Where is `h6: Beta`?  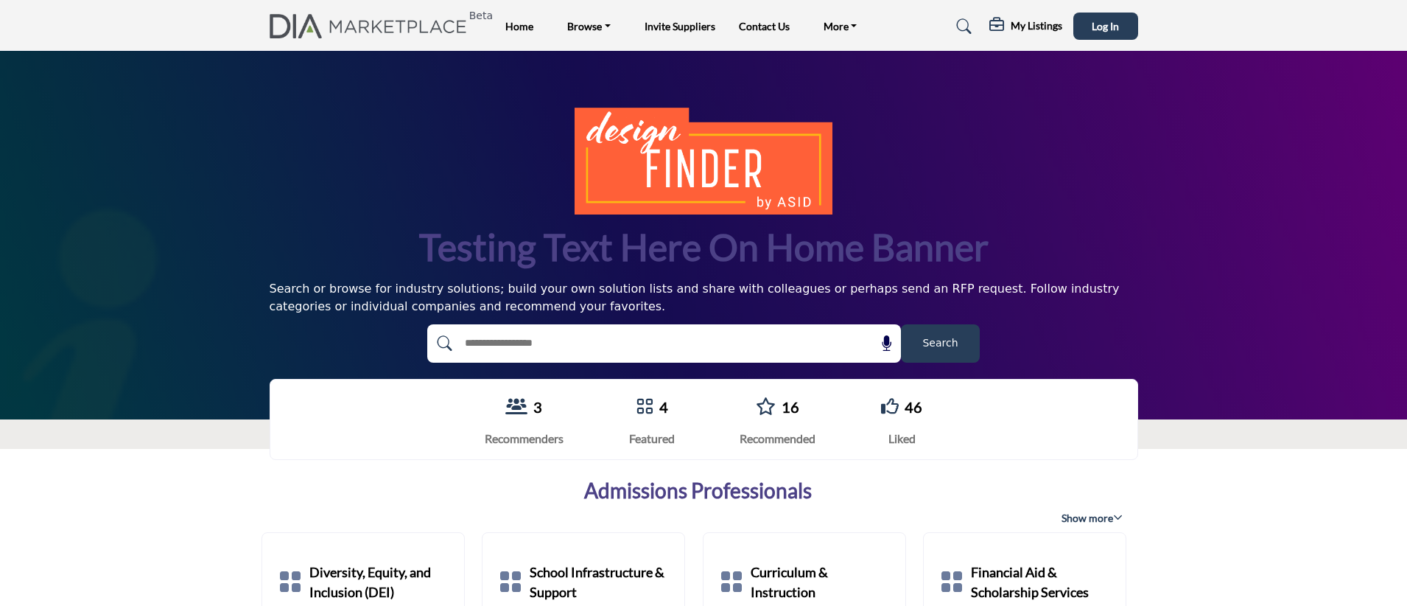 h6: Beta is located at coordinates (481, 15).